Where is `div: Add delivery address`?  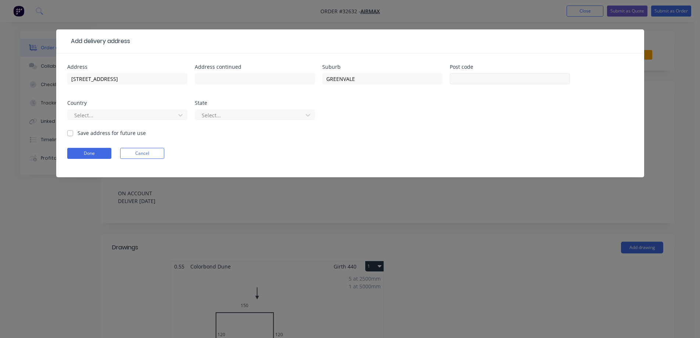
div: Add delivery address is located at coordinates (98, 41).